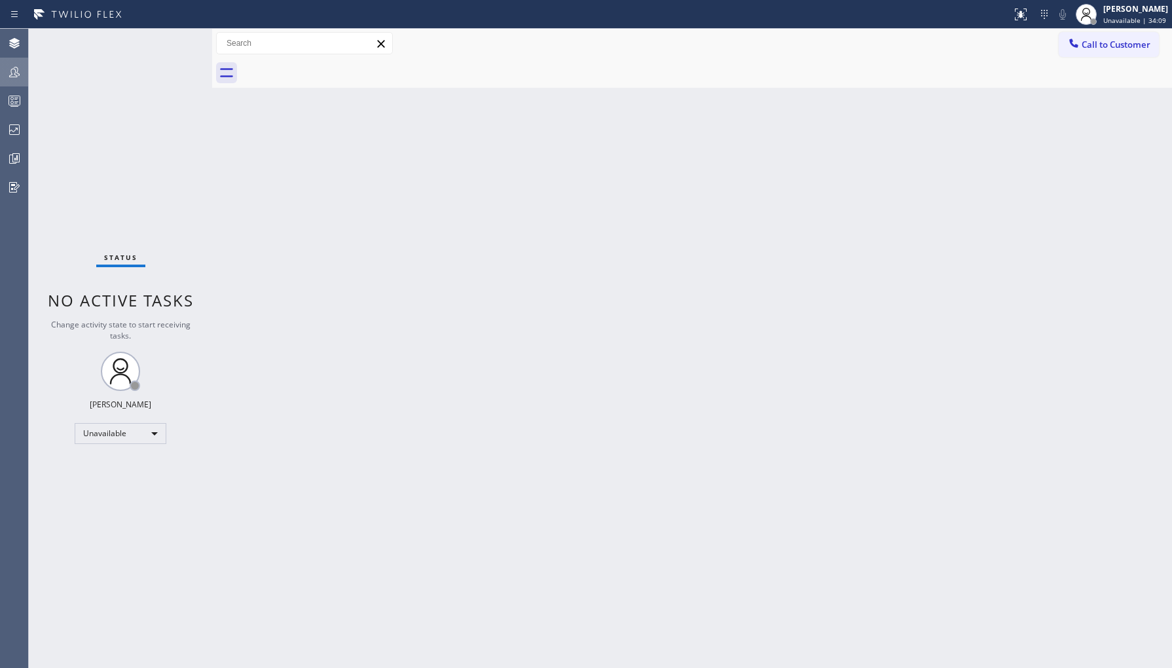 The width and height of the screenshot is (1172, 668). Describe the element at coordinates (1063, 14) in the screenshot. I see `button: Mute` at that location.